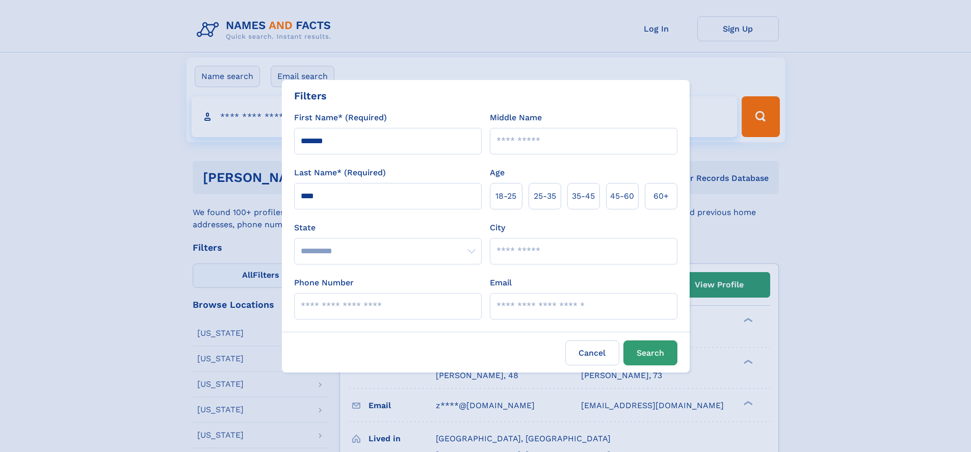 The image size is (971, 452). I want to click on label: Last Name* (Required), so click(340, 173).